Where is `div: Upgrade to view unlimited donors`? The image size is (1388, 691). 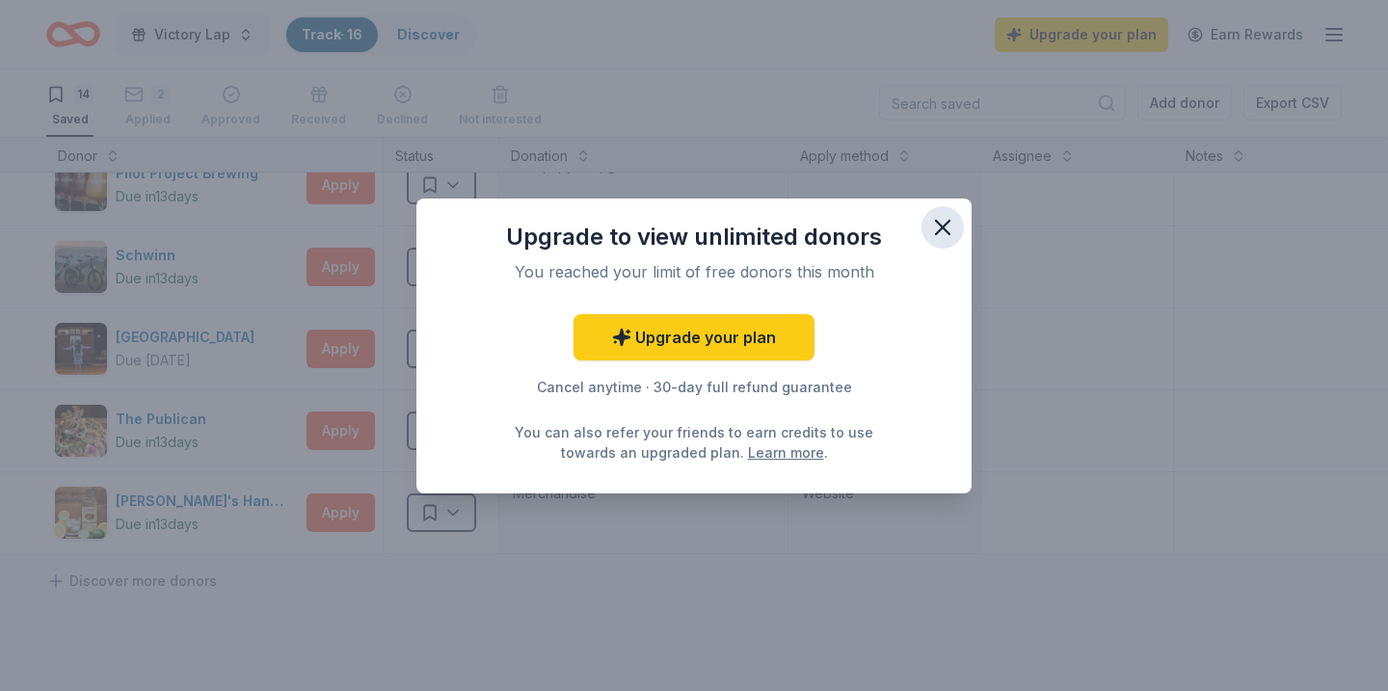
div: Upgrade to view unlimited donors is located at coordinates (694, 237).